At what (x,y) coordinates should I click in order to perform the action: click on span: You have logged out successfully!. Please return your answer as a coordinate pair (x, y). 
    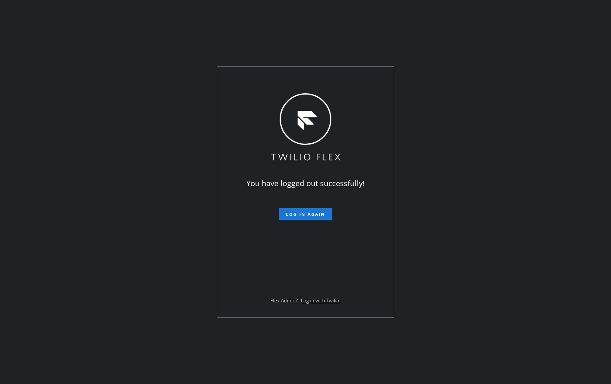
    Looking at the image, I should click on (305, 183).